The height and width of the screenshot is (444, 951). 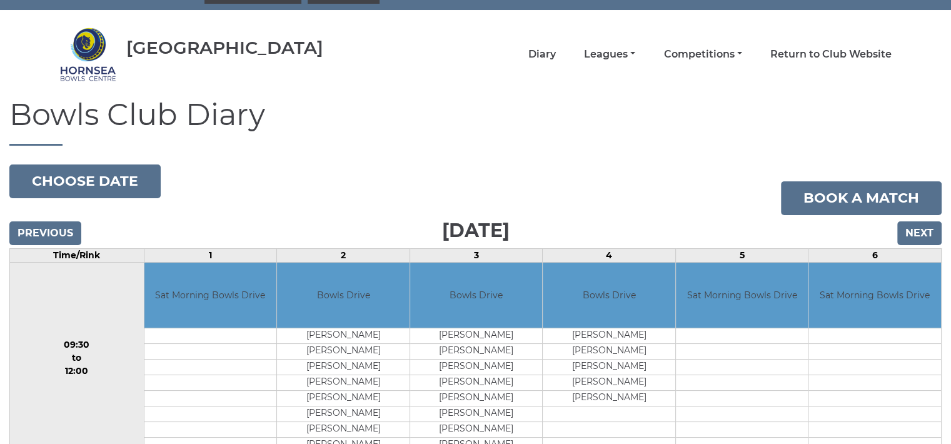 What do you see at coordinates (476, 255) in the screenshot?
I see `td: 3` at bounding box center [476, 255].